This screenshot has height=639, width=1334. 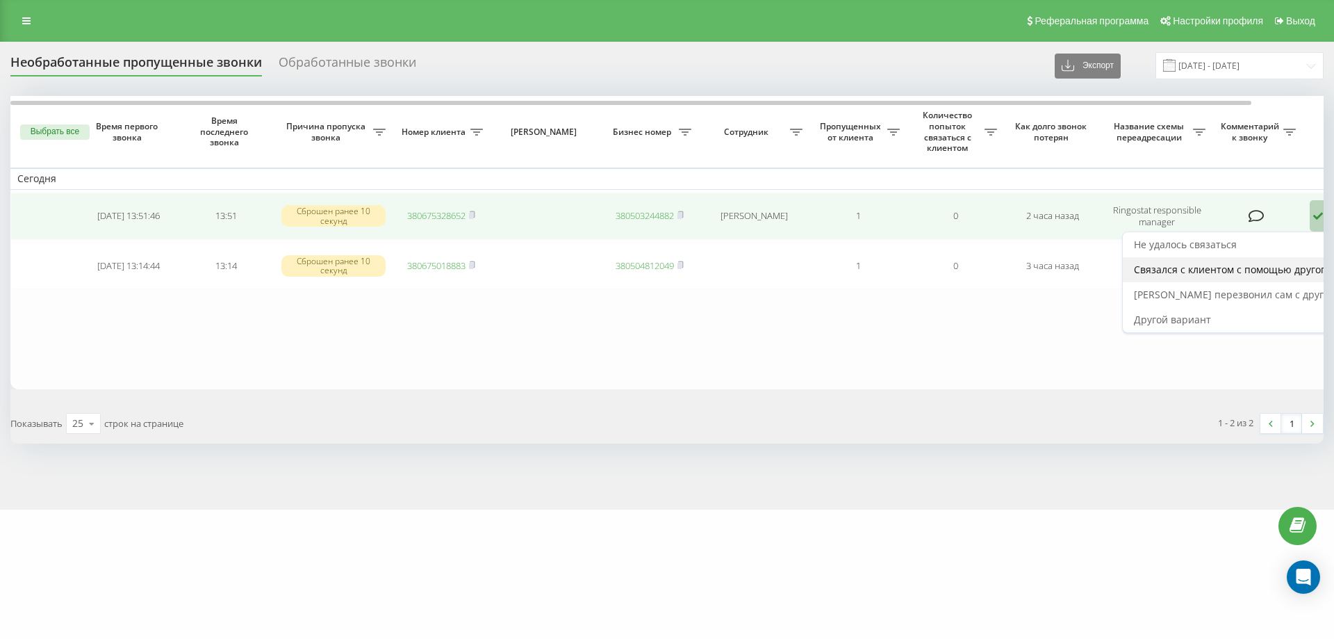 I want to click on td: 2 часа назад, so click(x=1053, y=216).